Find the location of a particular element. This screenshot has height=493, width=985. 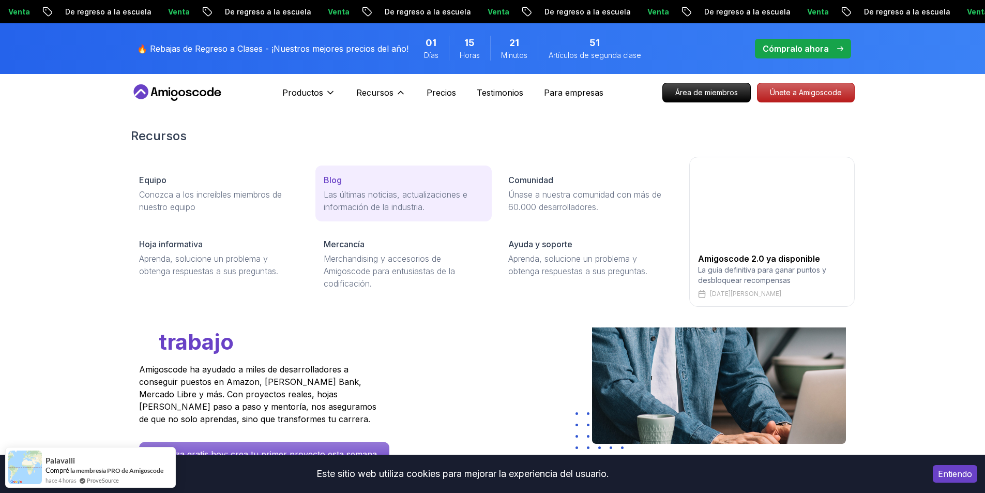

font: Productos is located at coordinates (302, 93).